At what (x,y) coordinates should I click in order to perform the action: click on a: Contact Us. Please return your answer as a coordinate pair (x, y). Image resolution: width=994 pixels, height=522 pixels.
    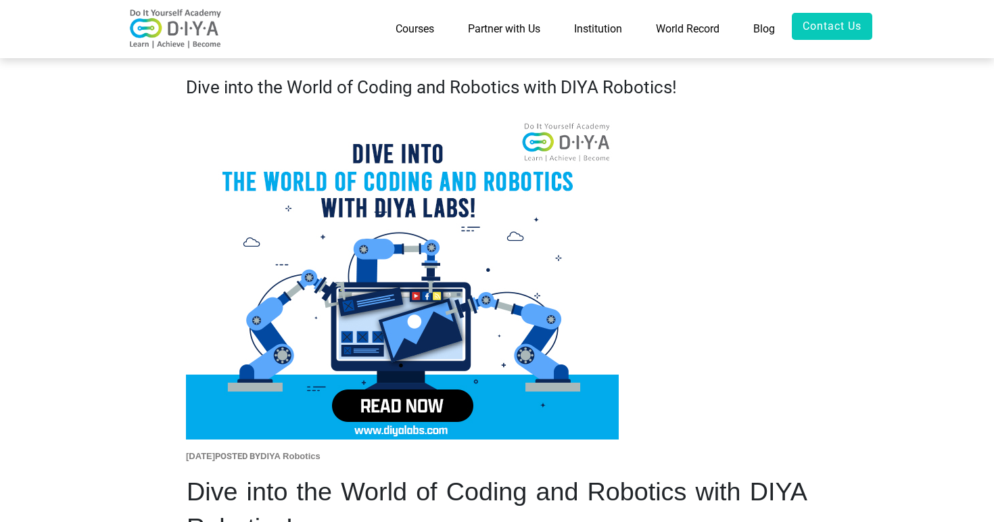
    Looking at the image, I should click on (831, 26).